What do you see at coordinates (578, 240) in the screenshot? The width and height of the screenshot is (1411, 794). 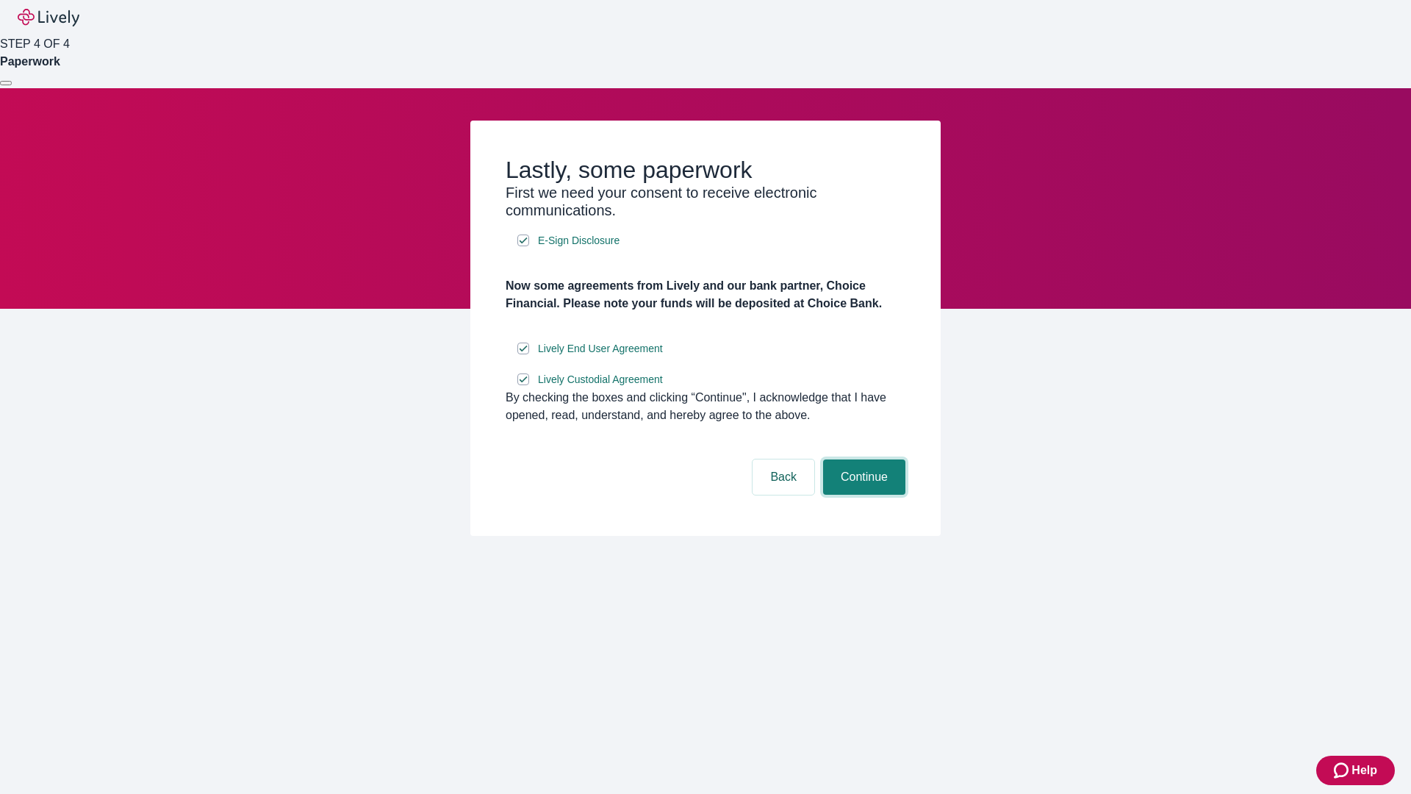 I see `span: E-Sign Disclosure` at bounding box center [578, 240].